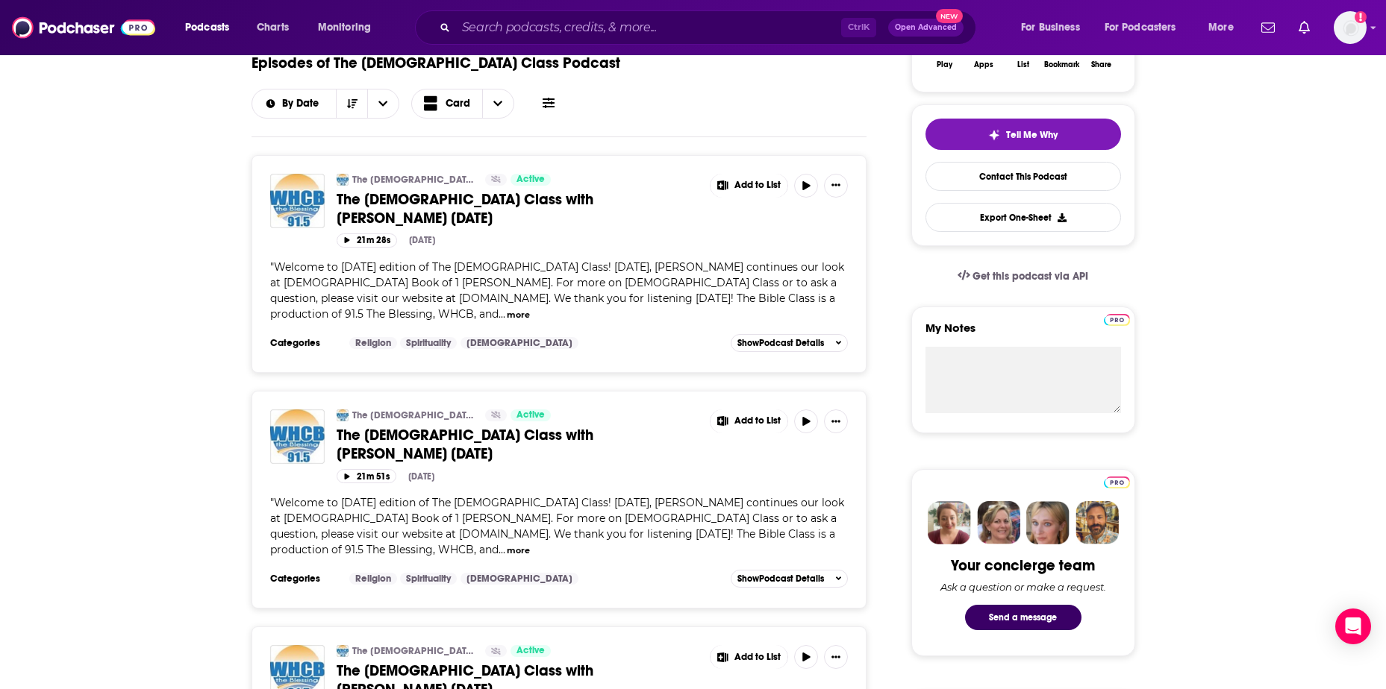 Image resolution: width=1386 pixels, height=689 pixels. What do you see at coordinates (1030, 276) in the screenshot?
I see `span: Get this podcast via API` at bounding box center [1030, 276].